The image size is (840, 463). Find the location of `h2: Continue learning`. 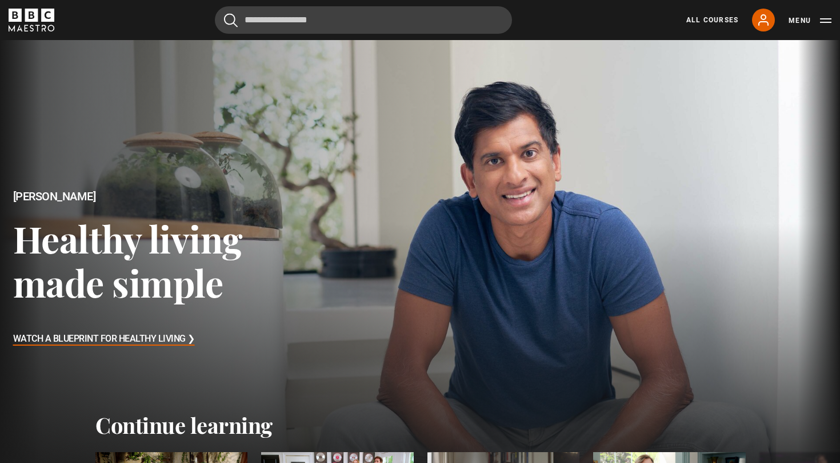

h2: Continue learning is located at coordinates (420, 425).